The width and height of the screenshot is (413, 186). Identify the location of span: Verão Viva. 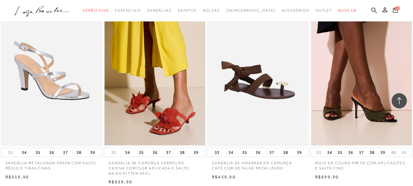
(96, 10).